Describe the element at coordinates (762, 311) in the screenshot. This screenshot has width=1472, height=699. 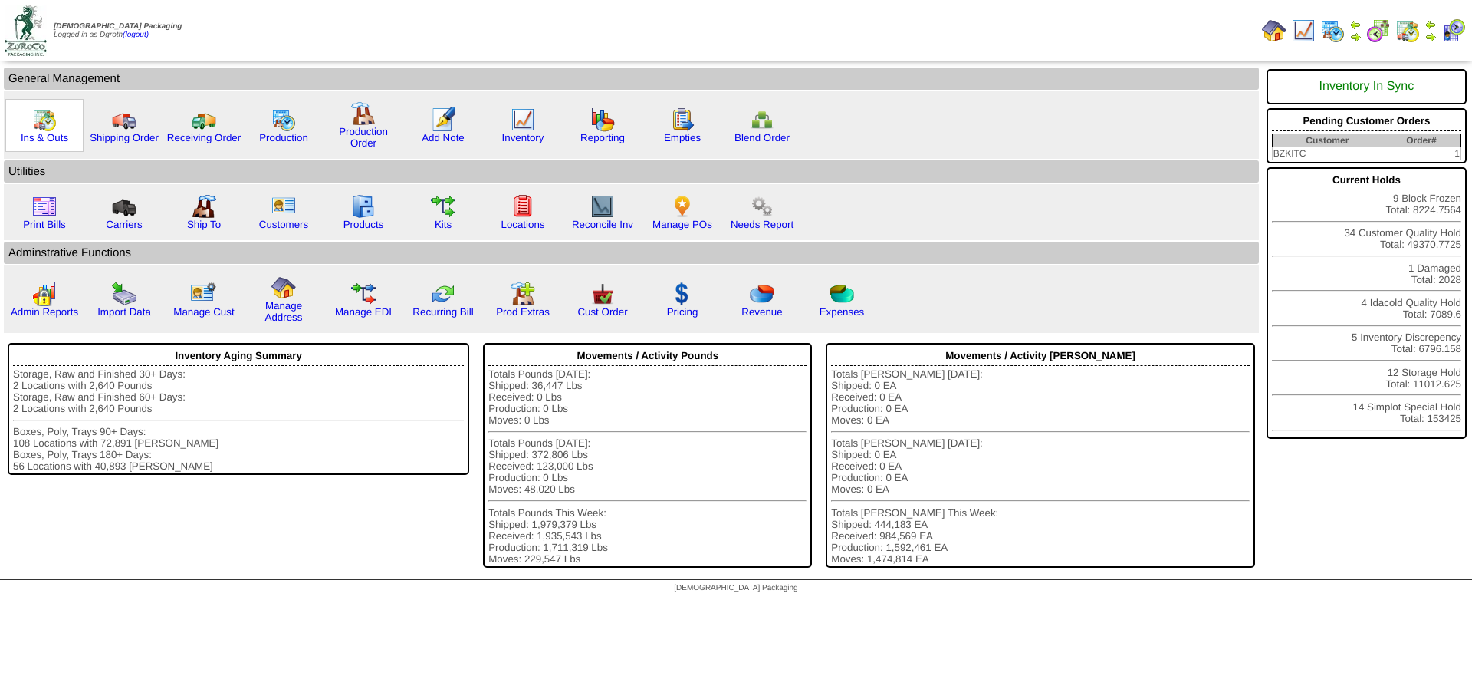
I see `a: Revenue` at that location.